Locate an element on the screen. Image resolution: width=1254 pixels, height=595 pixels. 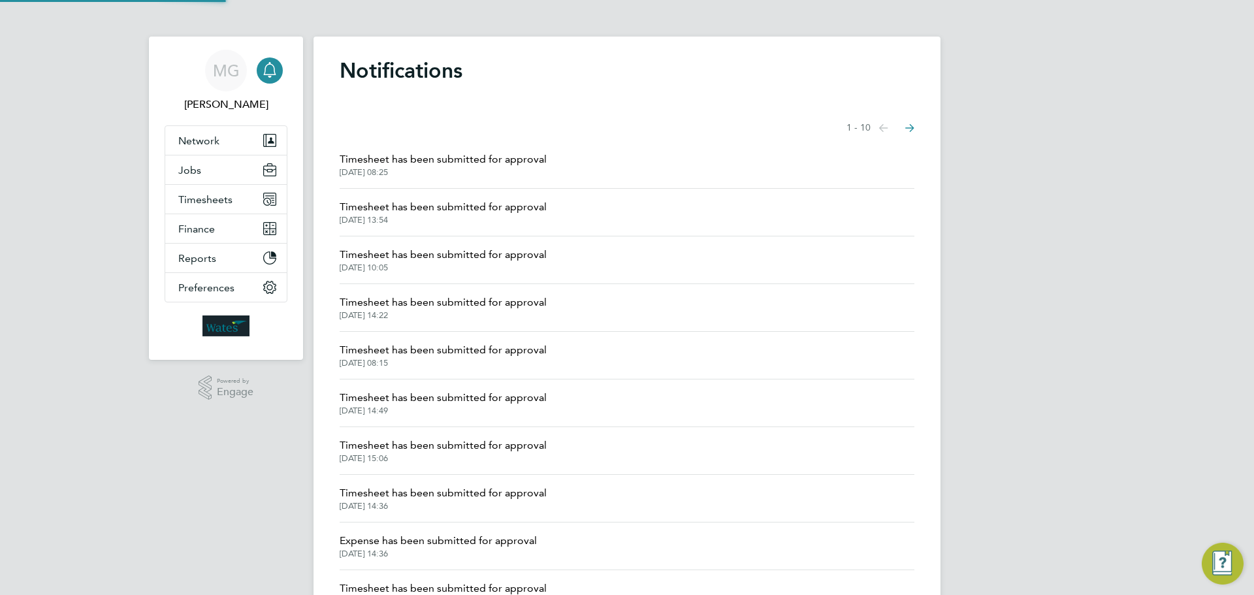
button: Jobs is located at coordinates (226, 170).